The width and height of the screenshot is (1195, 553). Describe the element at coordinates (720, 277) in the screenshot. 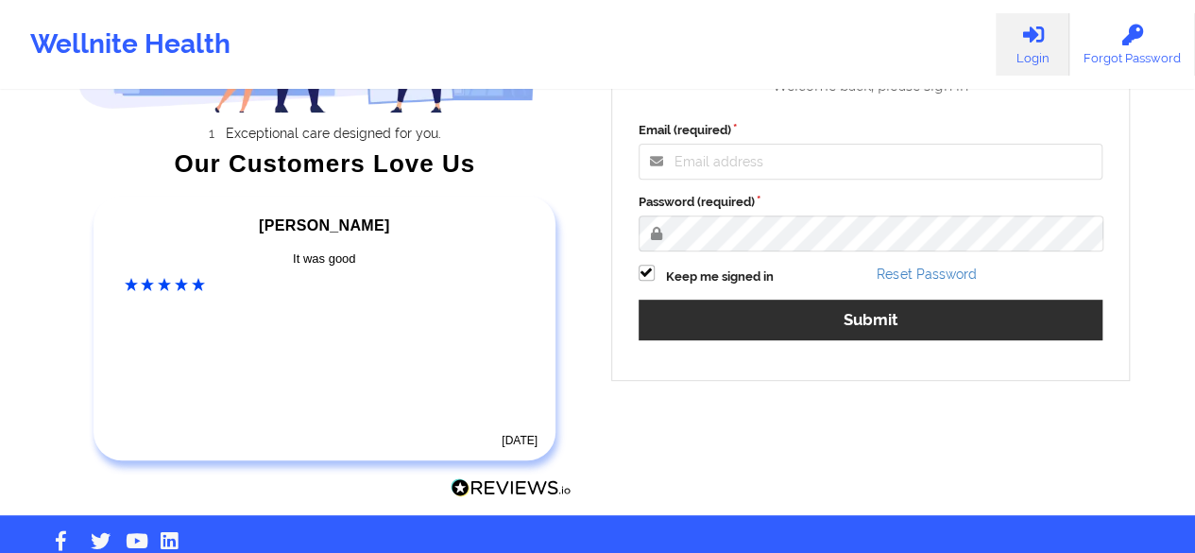

I see `label: Keep me signed in` at that location.